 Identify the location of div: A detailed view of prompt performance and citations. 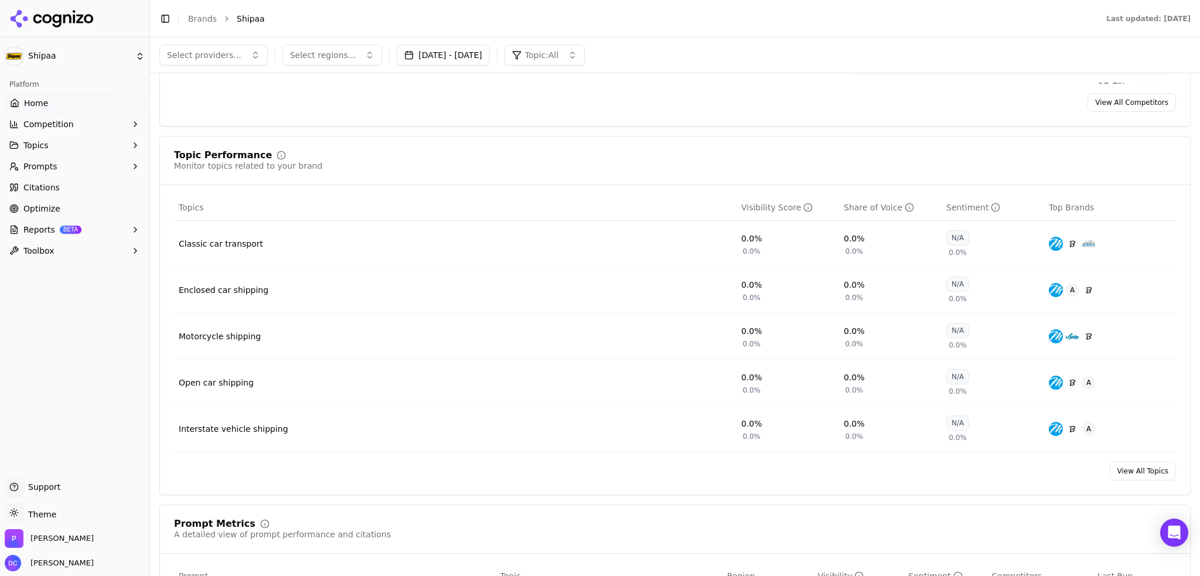
(282, 534).